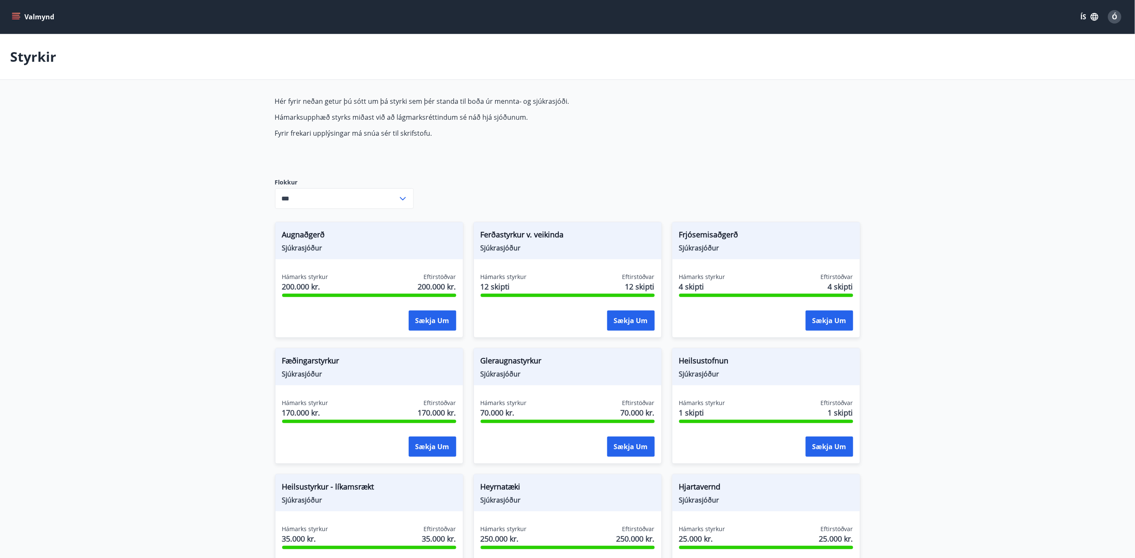 The width and height of the screenshot is (1135, 558). I want to click on span: Heilsustofnun, so click(766, 362).